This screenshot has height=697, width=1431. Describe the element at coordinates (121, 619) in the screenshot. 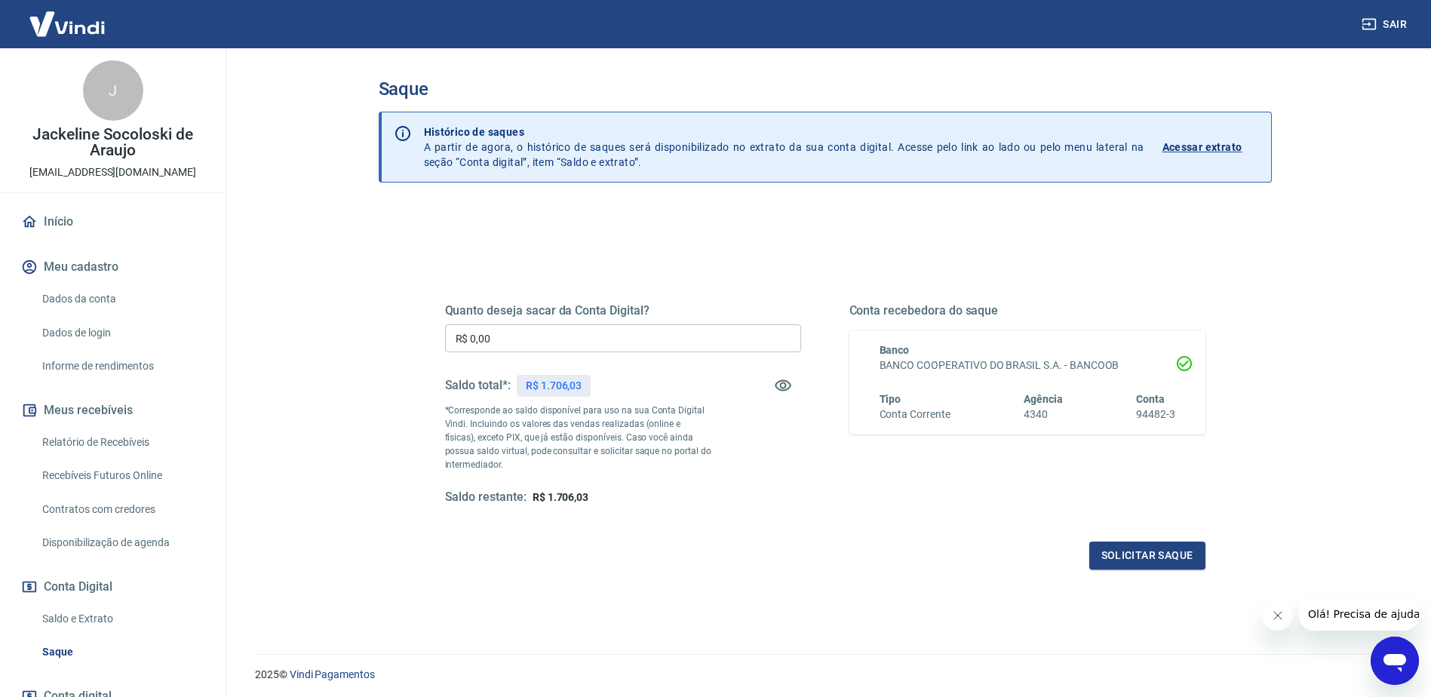

I see `a: Saldo e Extrato` at that location.